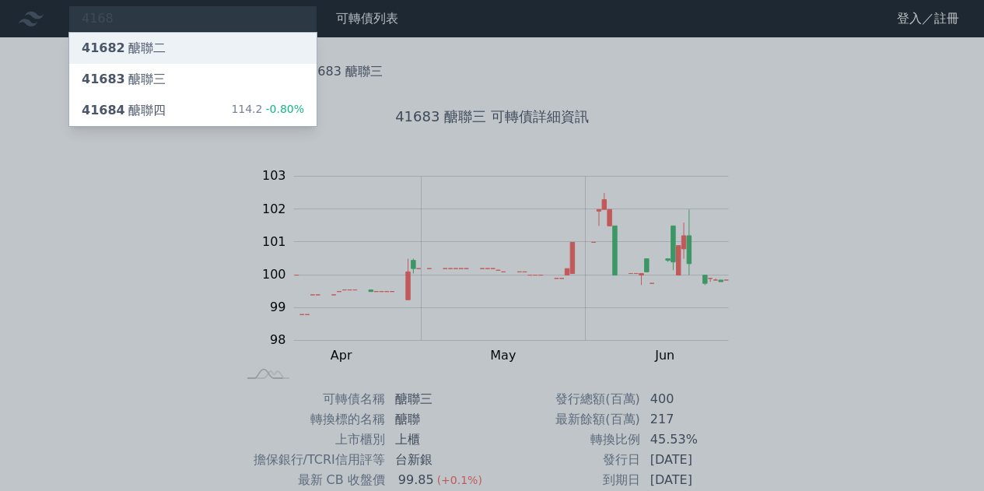 This screenshot has width=984, height=491. What do you see at coordinates (124, 79) in the screenshot?
I see `div: 醣聯三` at bounding box center [124, 79].